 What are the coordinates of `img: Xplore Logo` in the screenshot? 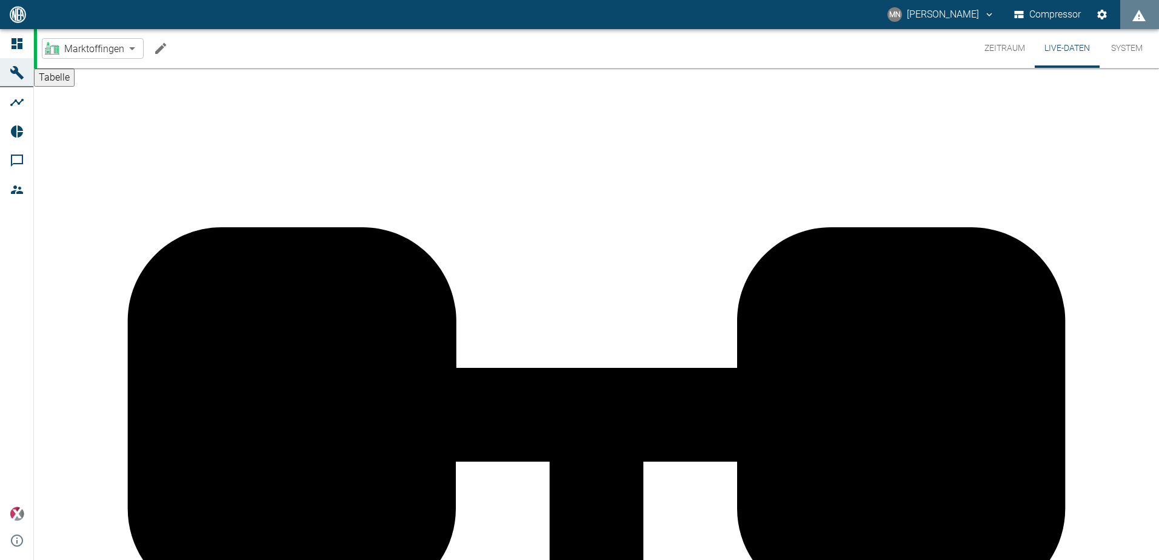 It's located at (17, 514).